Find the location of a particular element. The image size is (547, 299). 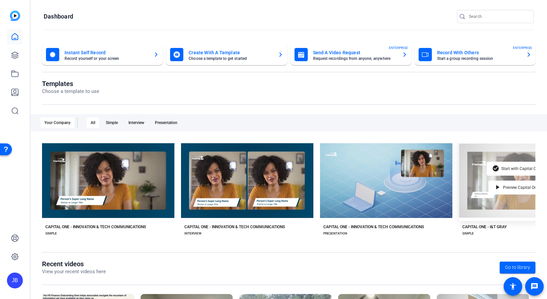

button: Instant Self RecordRecord yourself or your screen is located at coordinates (102, 55).